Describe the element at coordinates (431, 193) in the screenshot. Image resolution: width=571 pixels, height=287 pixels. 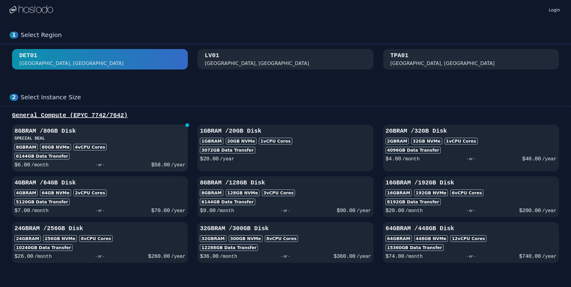
I see `div: 192 GB NVMe` at that location.